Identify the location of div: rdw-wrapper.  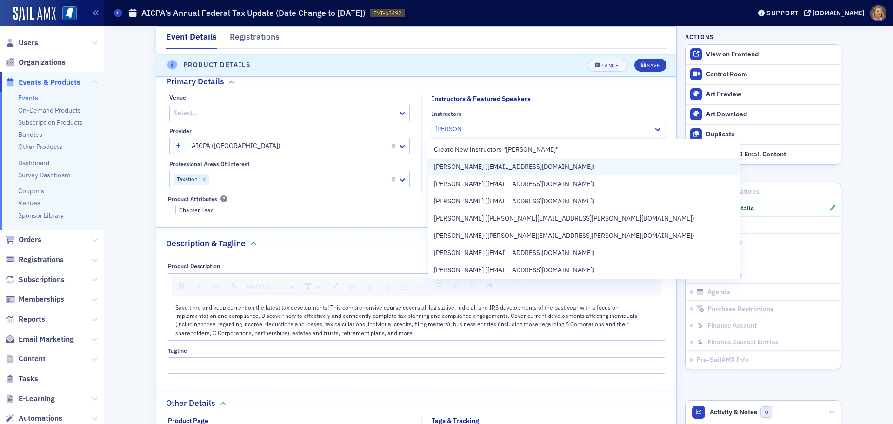
(416, 307).